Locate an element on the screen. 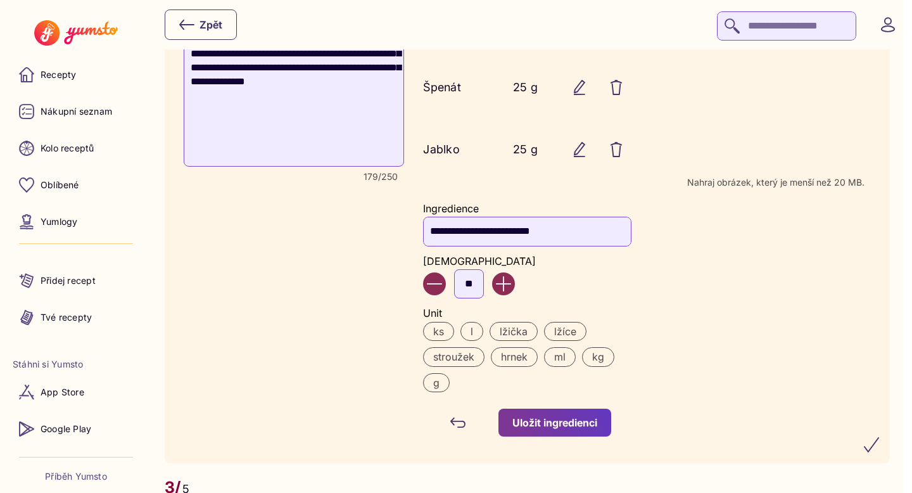  a: Přidej recept is located at coordinates (76, 281).